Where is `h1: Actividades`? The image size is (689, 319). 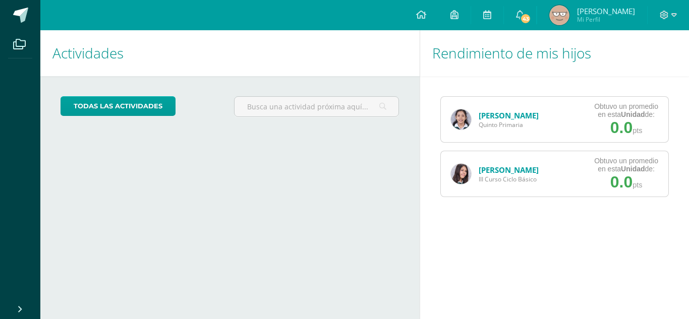
h1: Actividades is located at coordinates (230, 53).